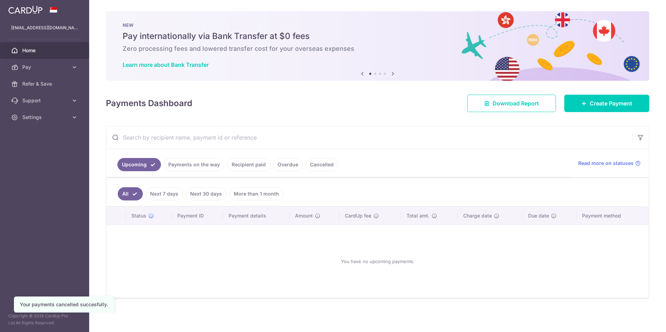 The image size is (666, 332). I want to click on a: Create Payment, so click(607, 103).